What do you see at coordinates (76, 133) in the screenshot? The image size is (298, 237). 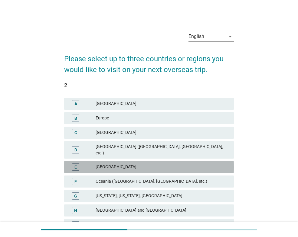 I see `div: C` at bounding box center [76, 133].